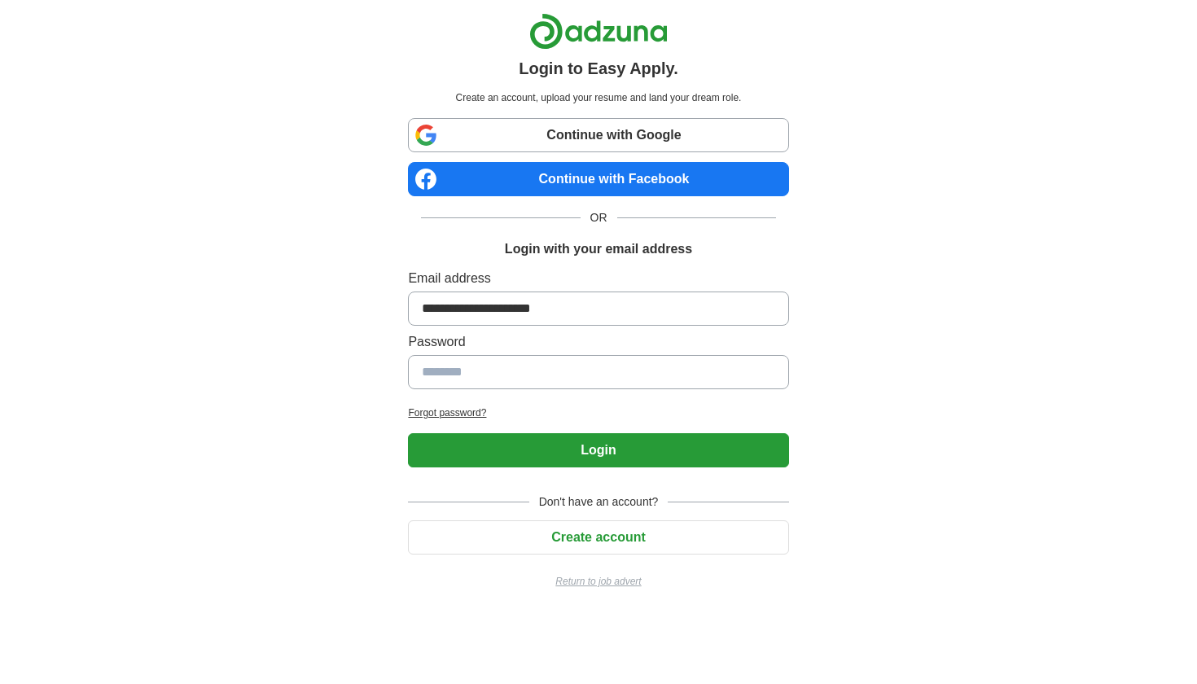  I want to click on label: Password, so click(598, 342).